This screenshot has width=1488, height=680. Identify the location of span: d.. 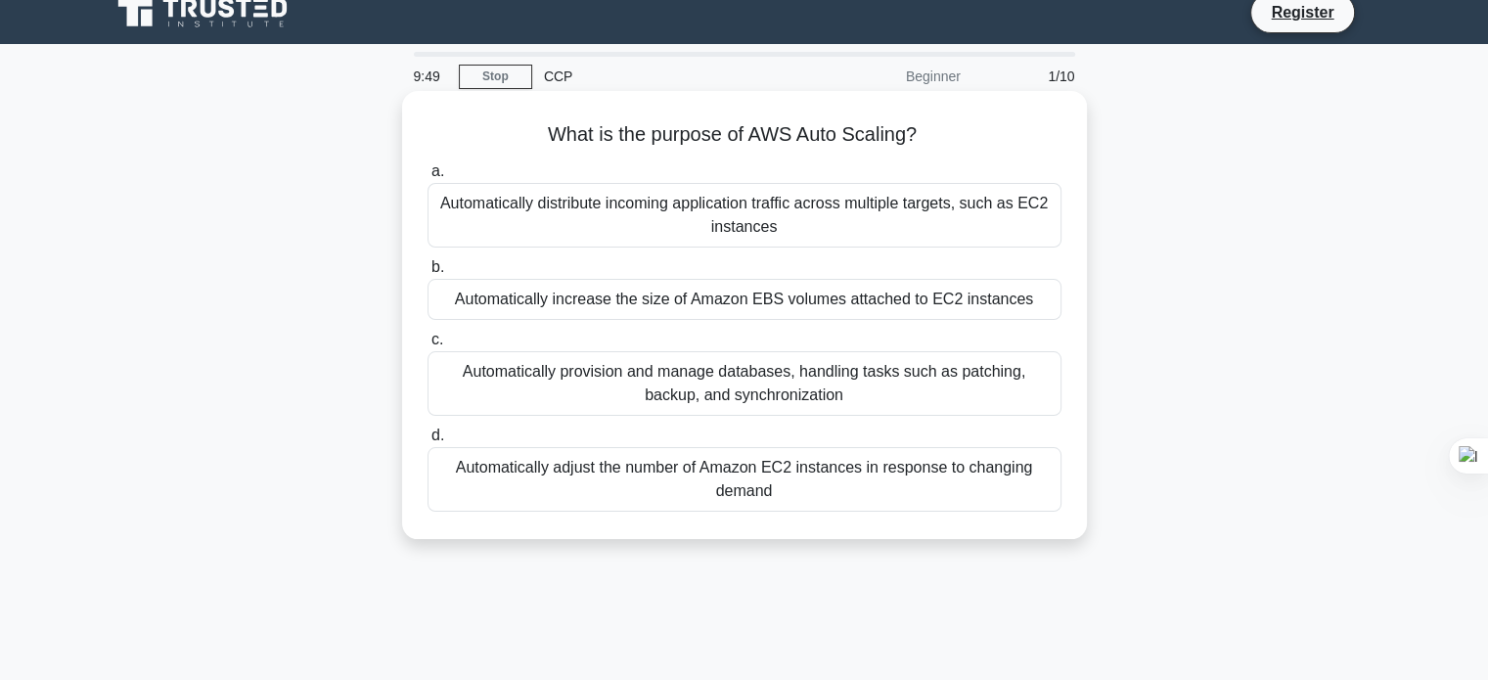
(437, 434).